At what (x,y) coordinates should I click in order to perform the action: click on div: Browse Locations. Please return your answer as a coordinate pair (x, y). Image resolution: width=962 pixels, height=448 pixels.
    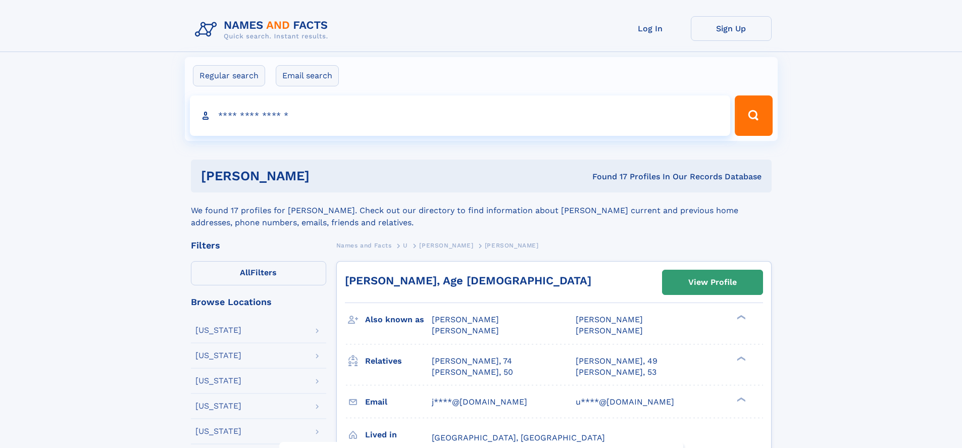
    Looking at the image, I should click on (259, 302).